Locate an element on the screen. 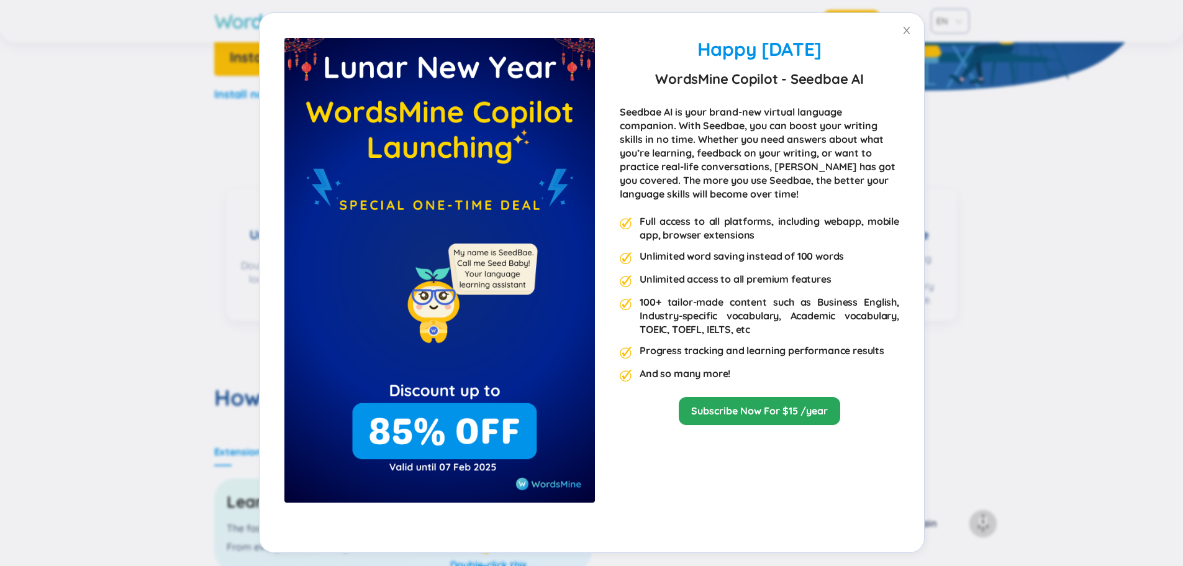 Image resolution: width=1183 pixels, height=566 pixels. div: Progress tracking and learning performance results is located at coordinates (762, 351).